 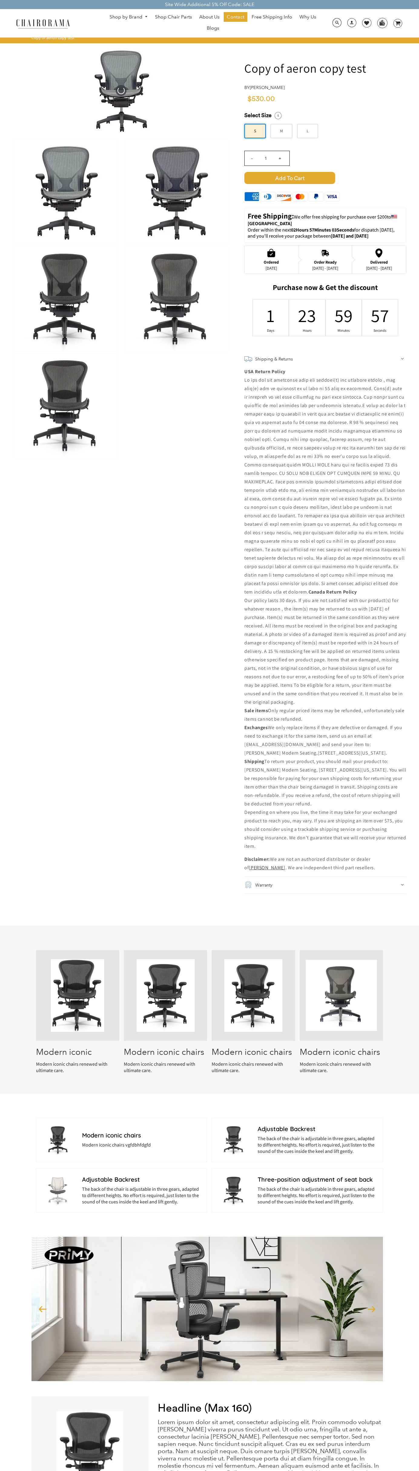 I want to click on span: We offer free shipping for purchase over $200, so click(x=340, y=217).